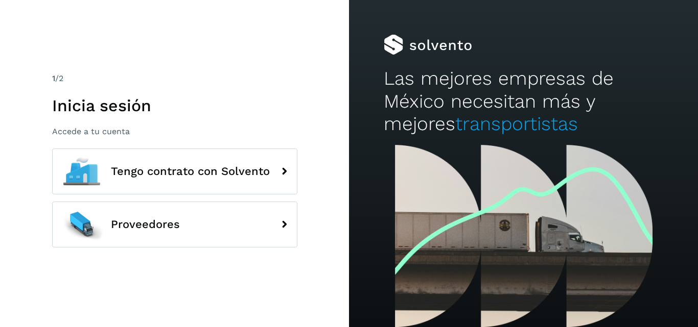 Image resolution: width=698 pixels, height=327 pixels. Describe the element at coordinates (175, 106) in the screenshot. I see `h1: Inicia sesión` at that location.